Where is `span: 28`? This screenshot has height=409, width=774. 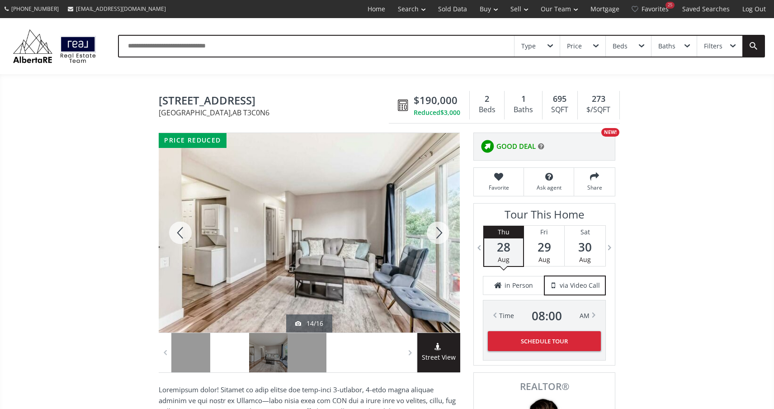 span: 28 is located at coordinates (503, 247).